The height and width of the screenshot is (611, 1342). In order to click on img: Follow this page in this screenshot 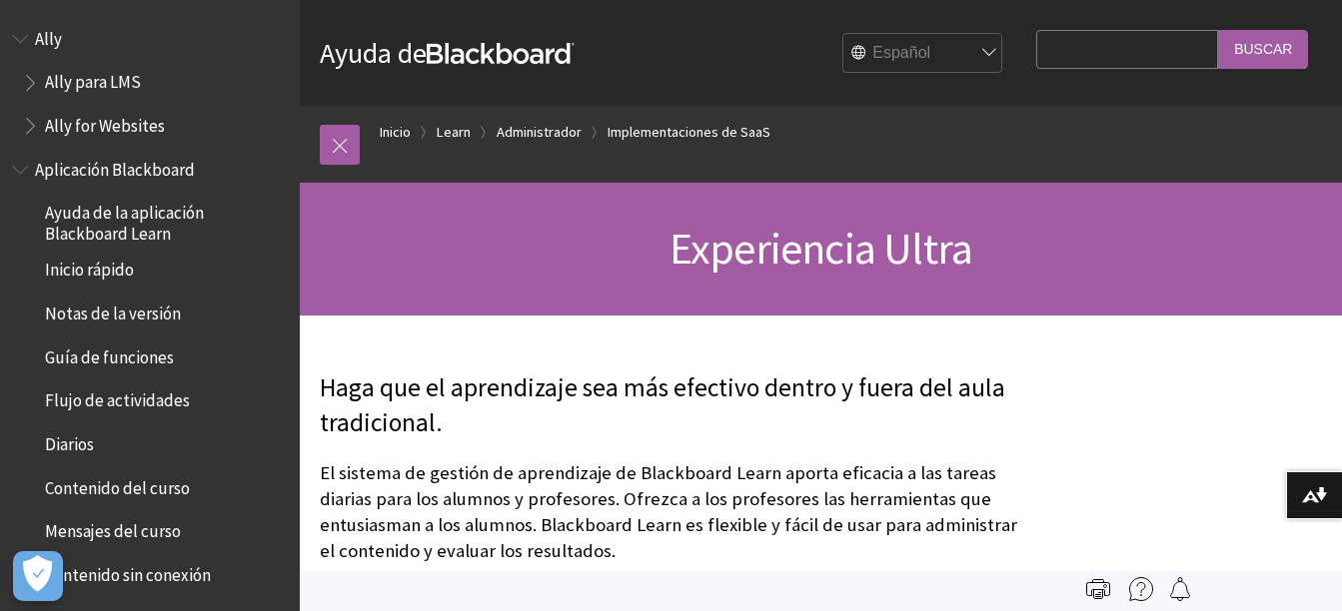, I will do `click(1180, 590)`.